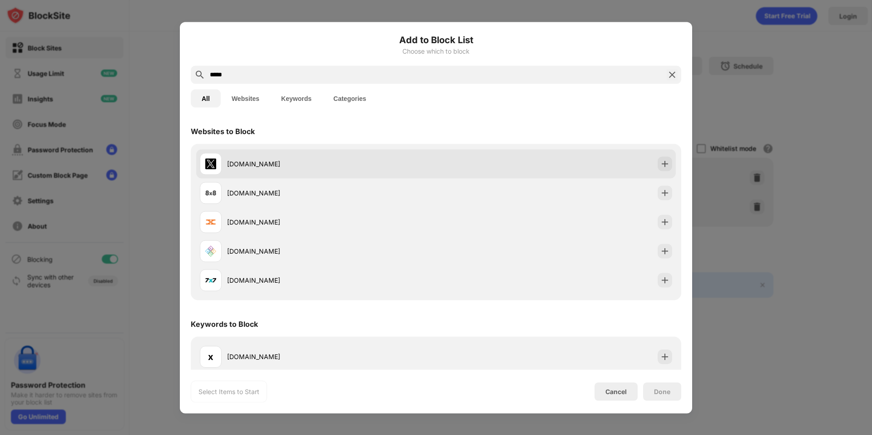 This screenshot has height=435, width=872. Describe the element at coordinates (223, 131) in the screenshot. I see `div: Websites to Block` at that location.